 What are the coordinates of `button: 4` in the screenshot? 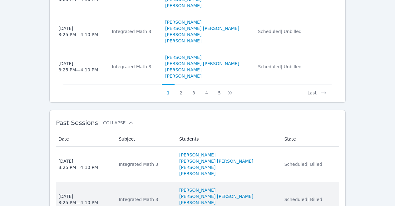 It's located at (206, 90).